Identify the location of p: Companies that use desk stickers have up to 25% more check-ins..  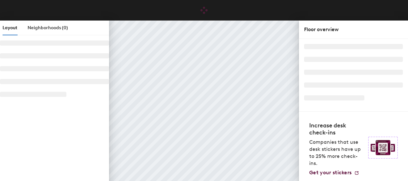
(337, 153).